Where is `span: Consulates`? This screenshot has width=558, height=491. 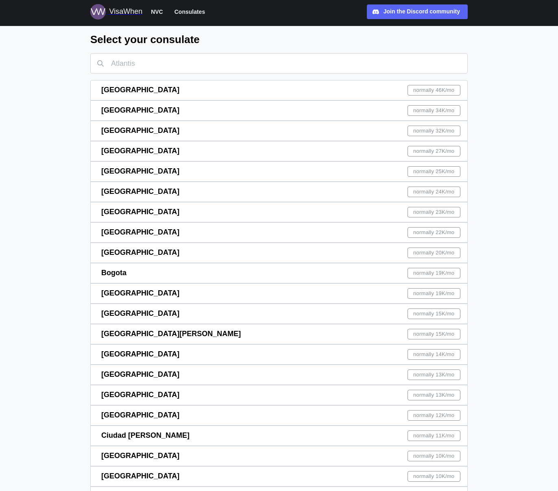 span: Consulates is located at coordinates (189, 12).